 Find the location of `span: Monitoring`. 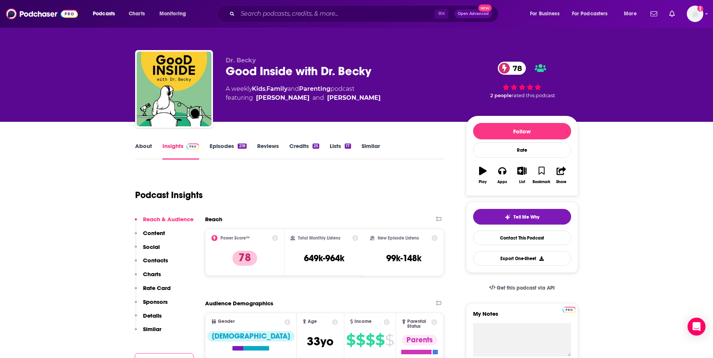

span: Monitoring is located at coordinates (172, 14).